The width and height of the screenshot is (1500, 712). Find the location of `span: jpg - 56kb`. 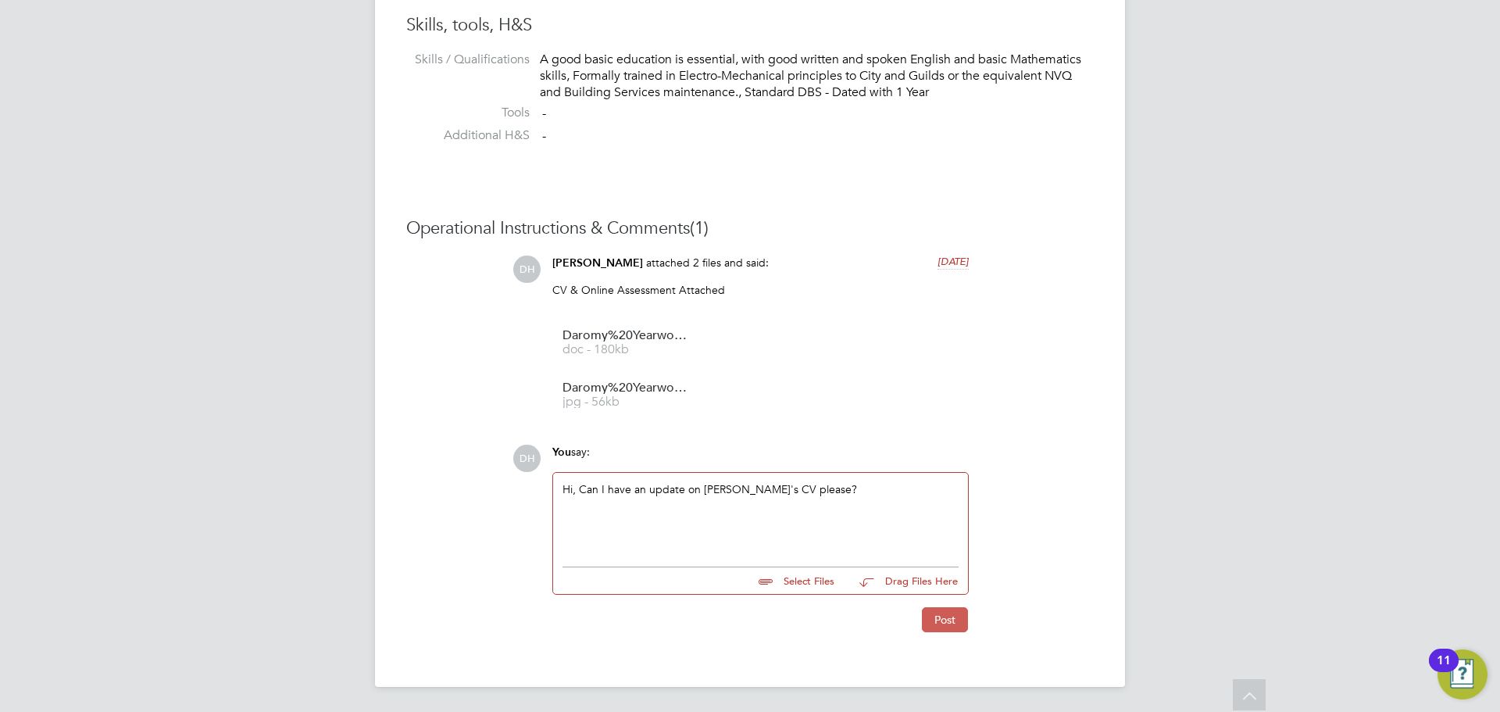

span: jpg - 56kb is located at coordinates (625, 402).